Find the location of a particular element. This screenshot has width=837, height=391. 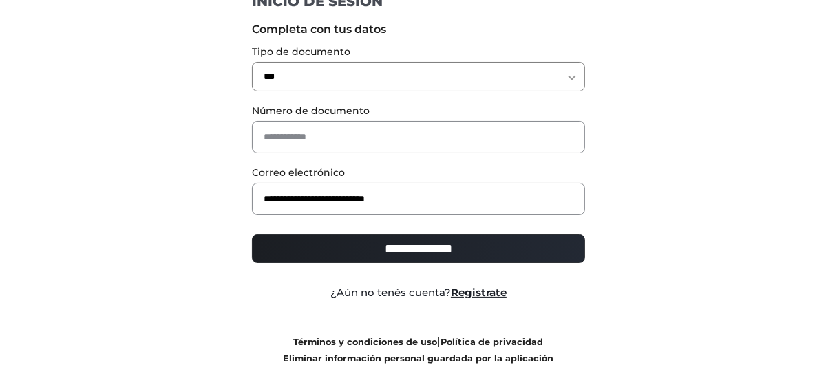

label: Correo electrónico is located at coordinates (418, 173).